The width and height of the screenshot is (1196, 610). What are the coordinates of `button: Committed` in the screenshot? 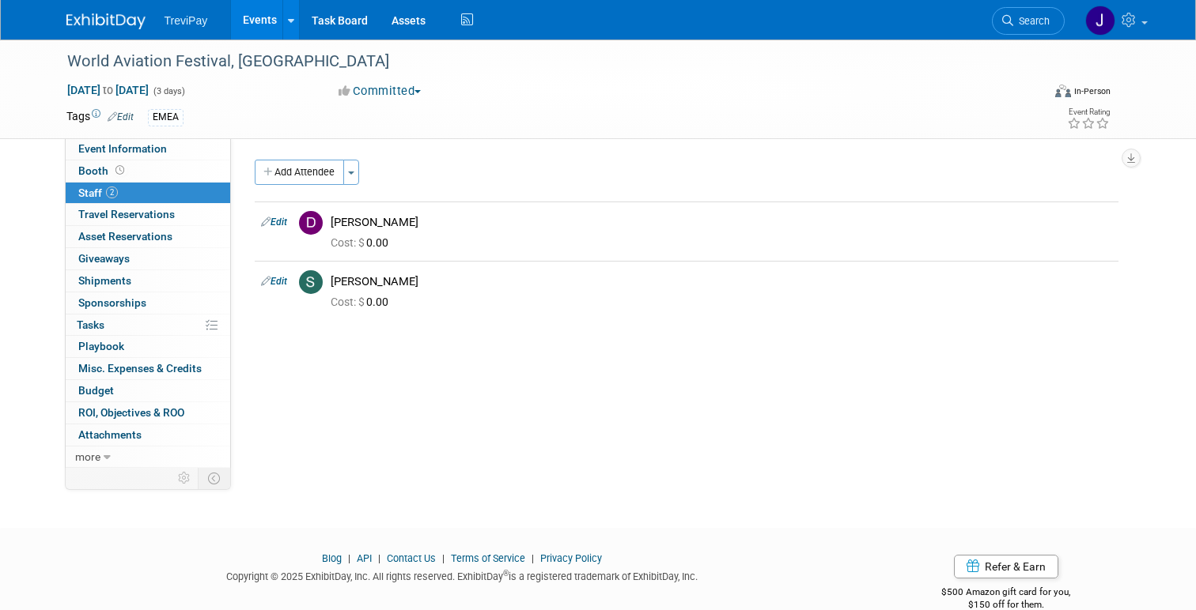 It's located at (380, 91).